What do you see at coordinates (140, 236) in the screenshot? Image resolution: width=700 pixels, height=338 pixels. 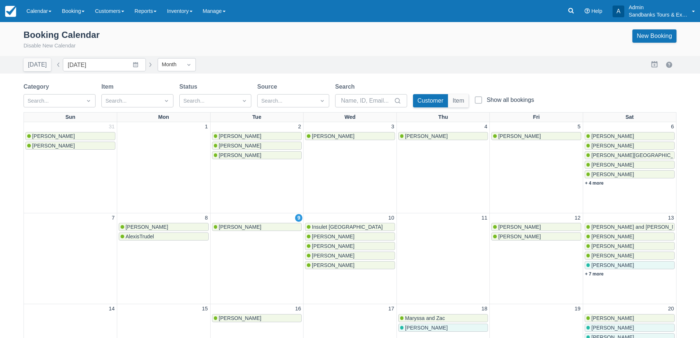 I see `span: AlexisTrudel` at bounding box center [140, 236].